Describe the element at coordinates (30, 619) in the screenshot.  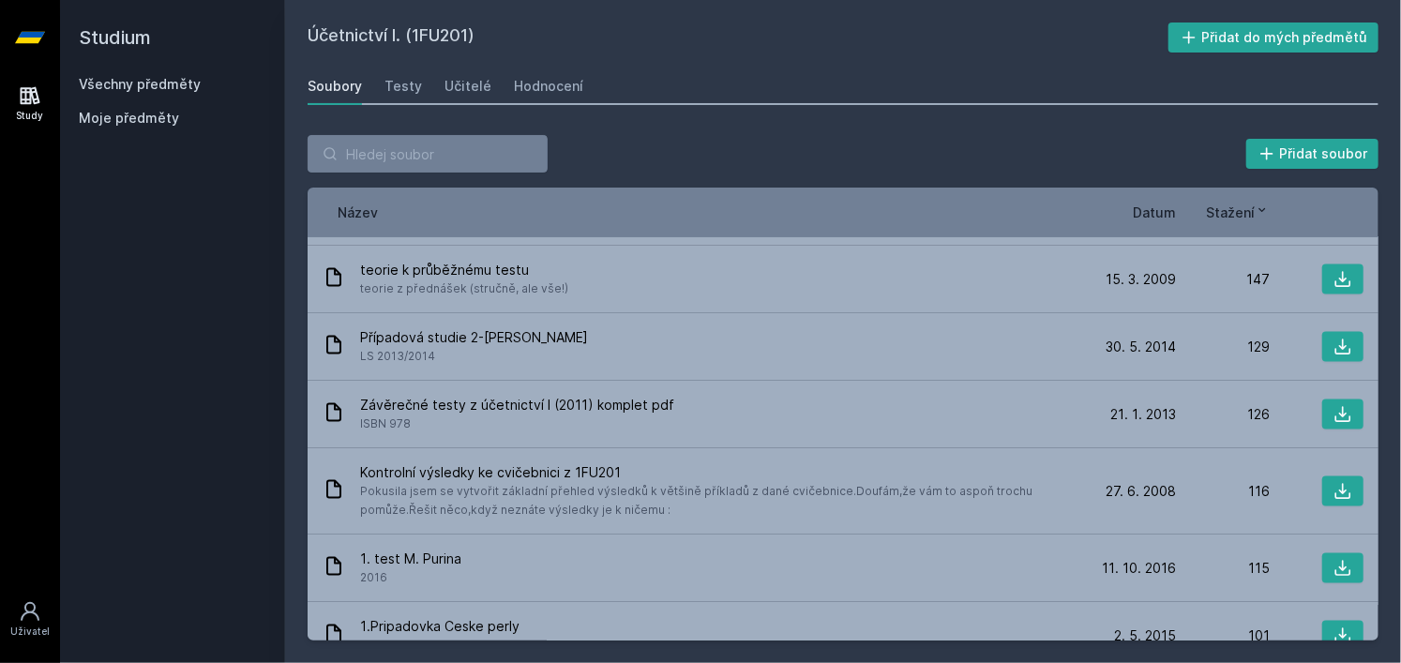
I see `a: Uživatel` at that location.